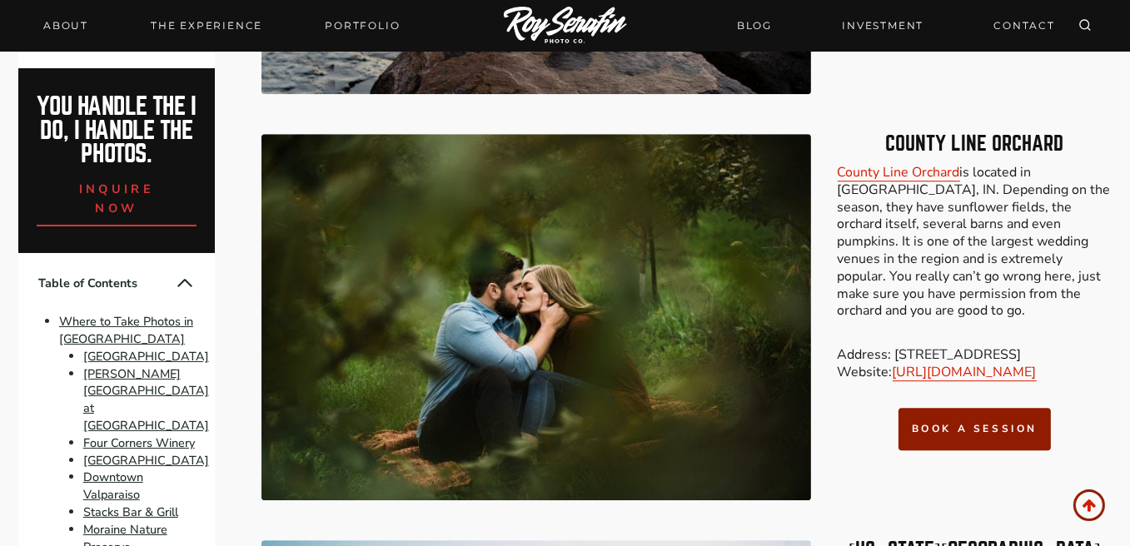 This screenshot has width=1130, height=546. What do you see at coordinates (117, 131) in the screenshot?
I see `h2: You handle the i do, I handle the photos.` at bounding box center [117, 131].